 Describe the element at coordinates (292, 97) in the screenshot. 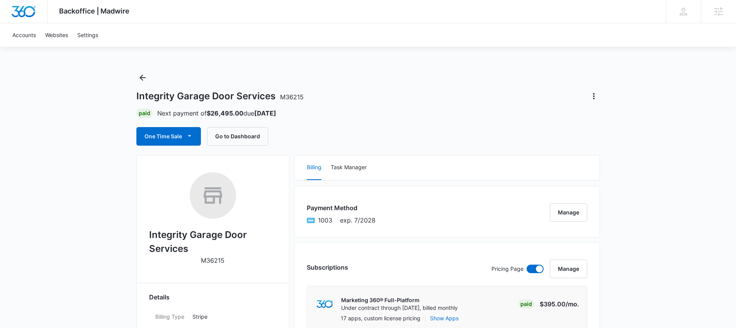

I see `span: M36215` at that location.